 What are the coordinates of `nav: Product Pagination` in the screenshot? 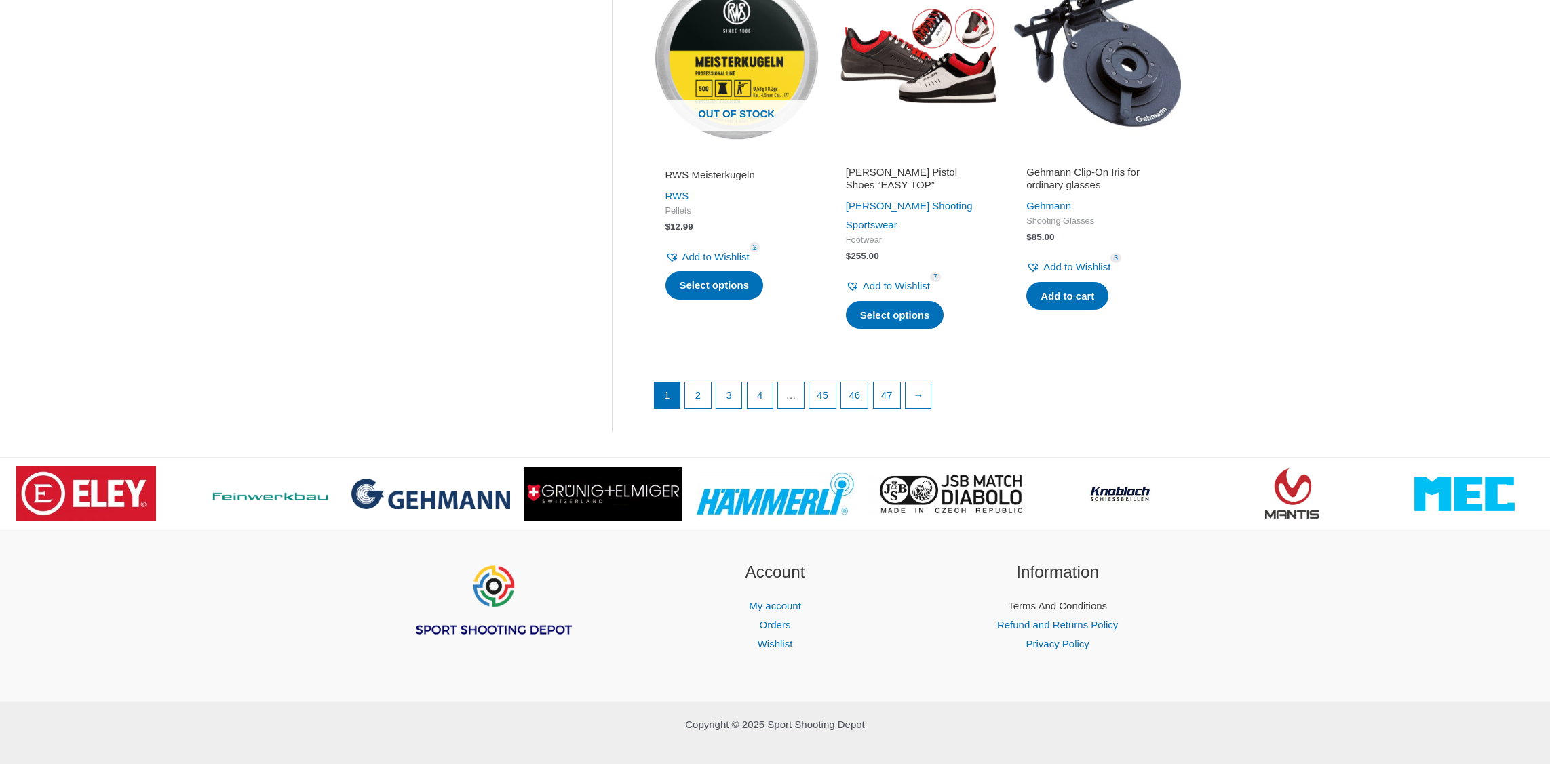 It's located at (917, 399).